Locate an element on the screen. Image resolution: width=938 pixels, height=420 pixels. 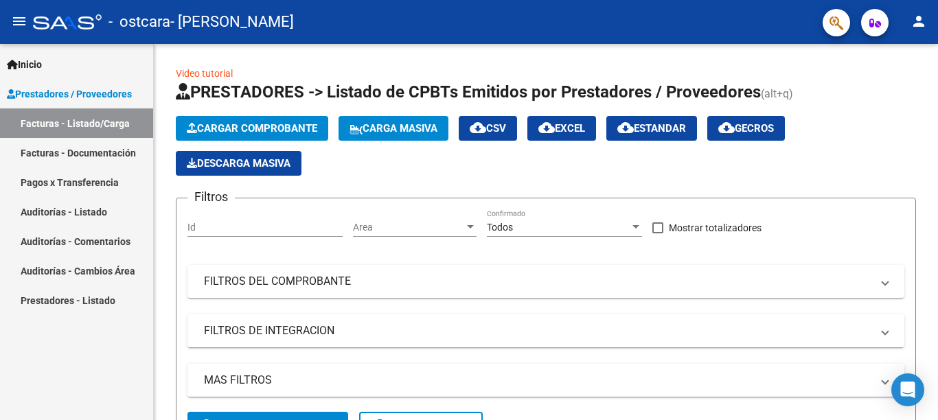
mat-icon: person is located at coordinates (918, 21).